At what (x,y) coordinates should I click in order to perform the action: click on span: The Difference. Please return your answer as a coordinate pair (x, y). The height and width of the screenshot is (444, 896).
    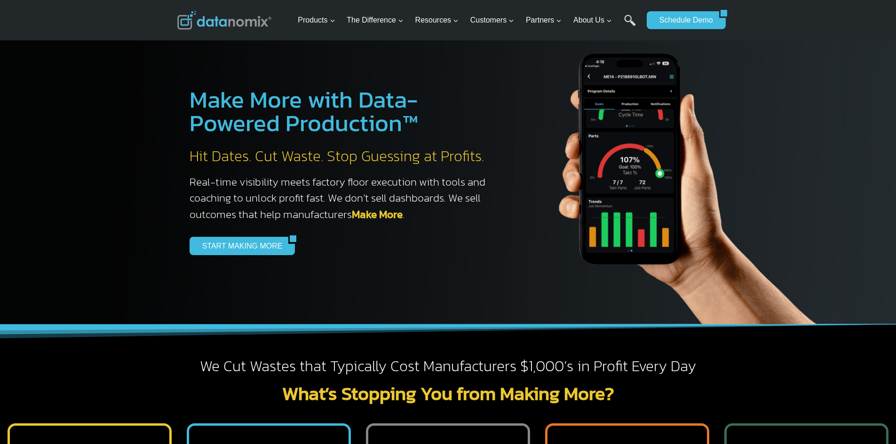
    Looking at the image, I should click on (375, 20).